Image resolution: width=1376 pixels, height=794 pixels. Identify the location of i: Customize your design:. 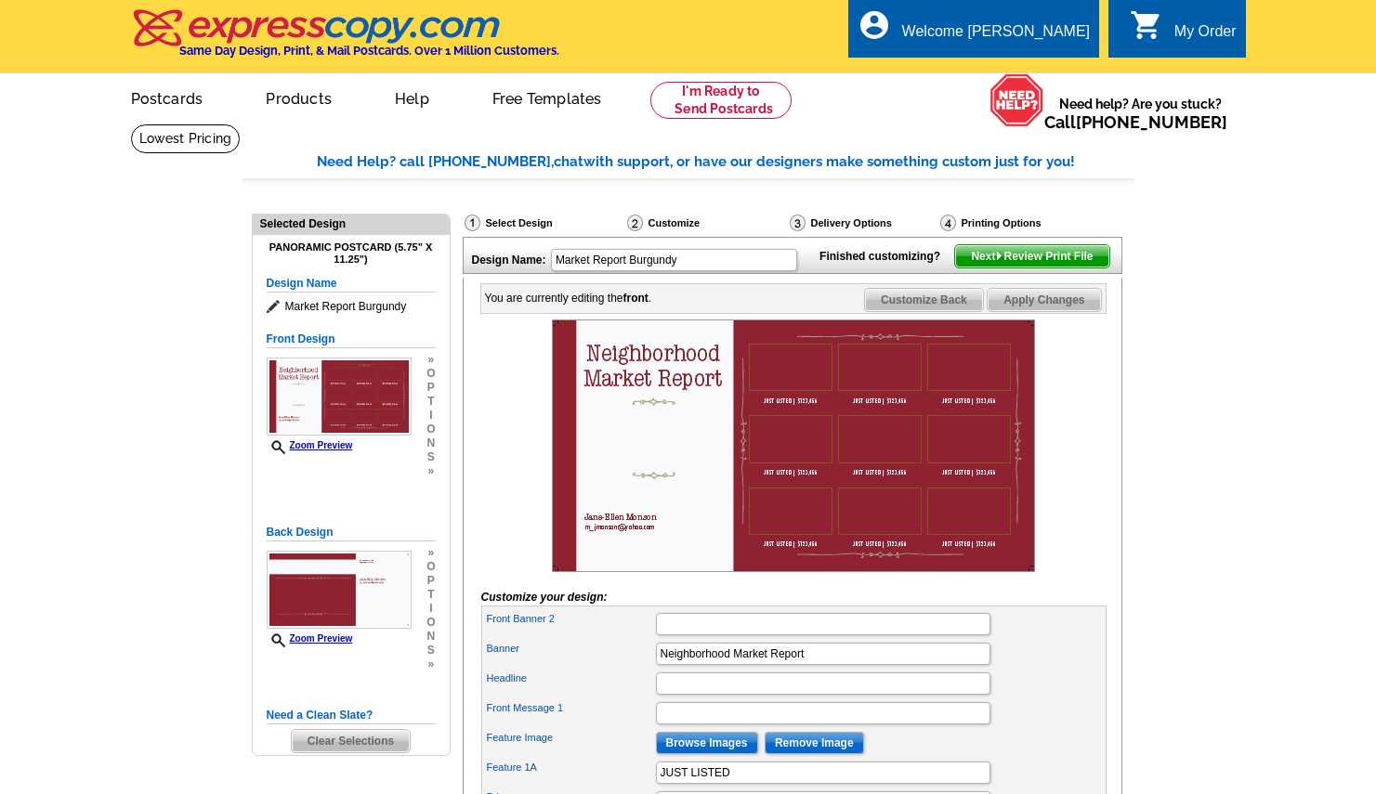
(544, 597).